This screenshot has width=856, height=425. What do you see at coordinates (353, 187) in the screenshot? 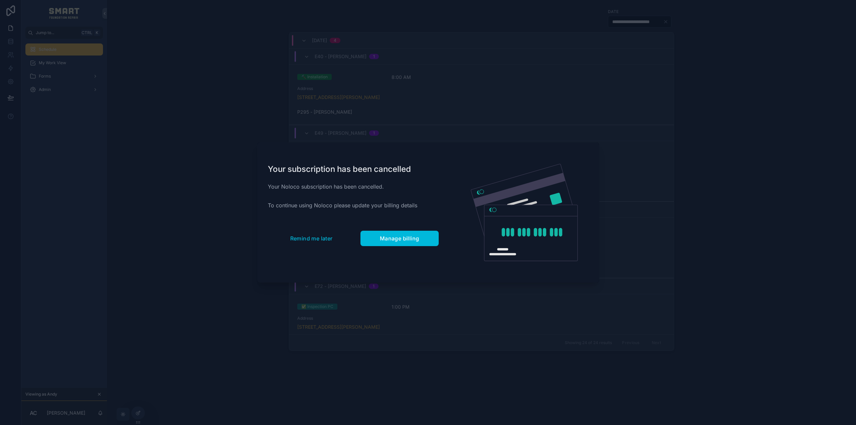
I see `p: Your Noloco subscription has been cancelled.` at bounding box center [353, 187].